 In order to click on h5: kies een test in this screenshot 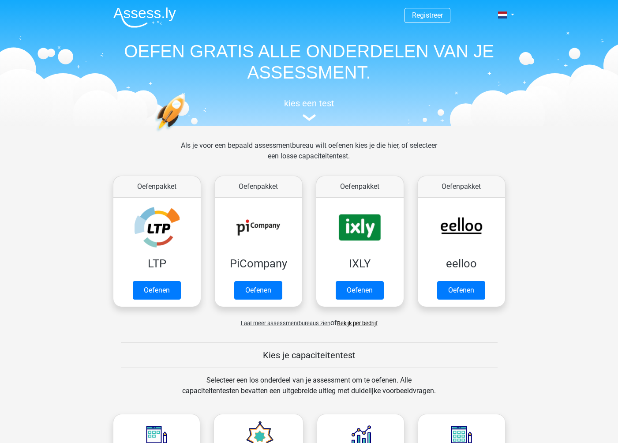, I will do `click(309, 103)`.